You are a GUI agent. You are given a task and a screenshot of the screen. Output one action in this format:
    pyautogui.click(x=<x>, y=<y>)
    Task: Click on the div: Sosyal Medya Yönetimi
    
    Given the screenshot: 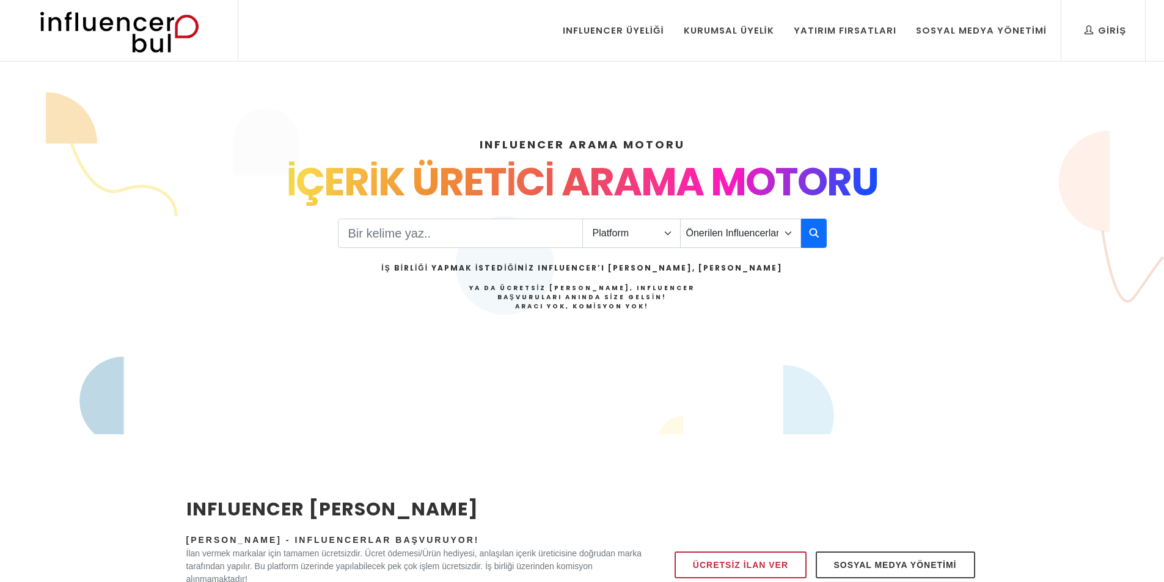 What is the action you would take?
    pyautogui.click(x=981, y=31)
    